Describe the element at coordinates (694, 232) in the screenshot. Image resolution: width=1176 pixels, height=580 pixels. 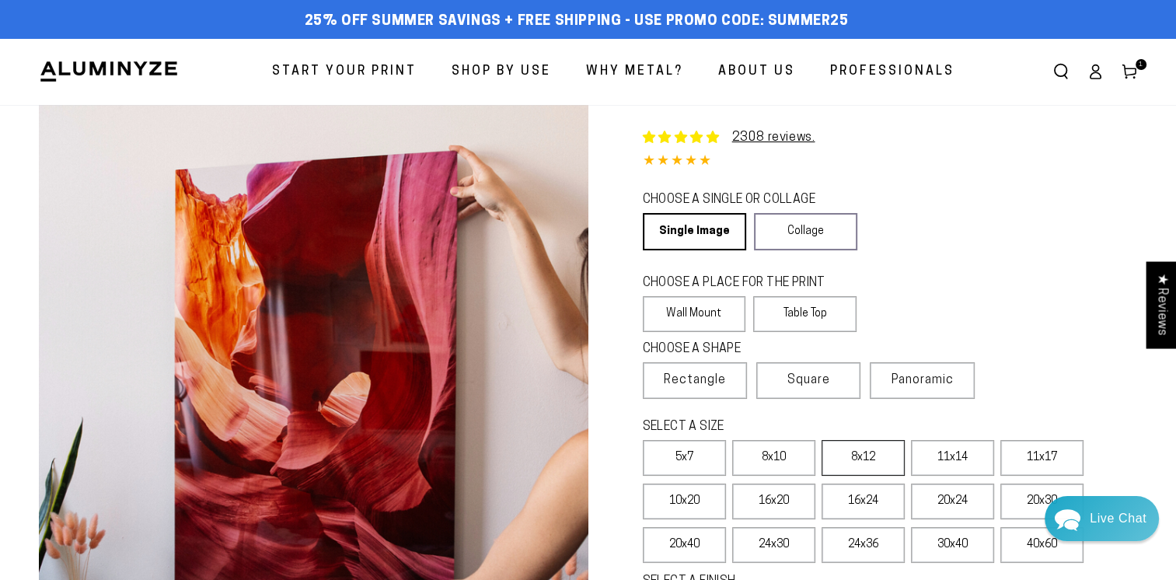
I see `a: Single Image` at that location.